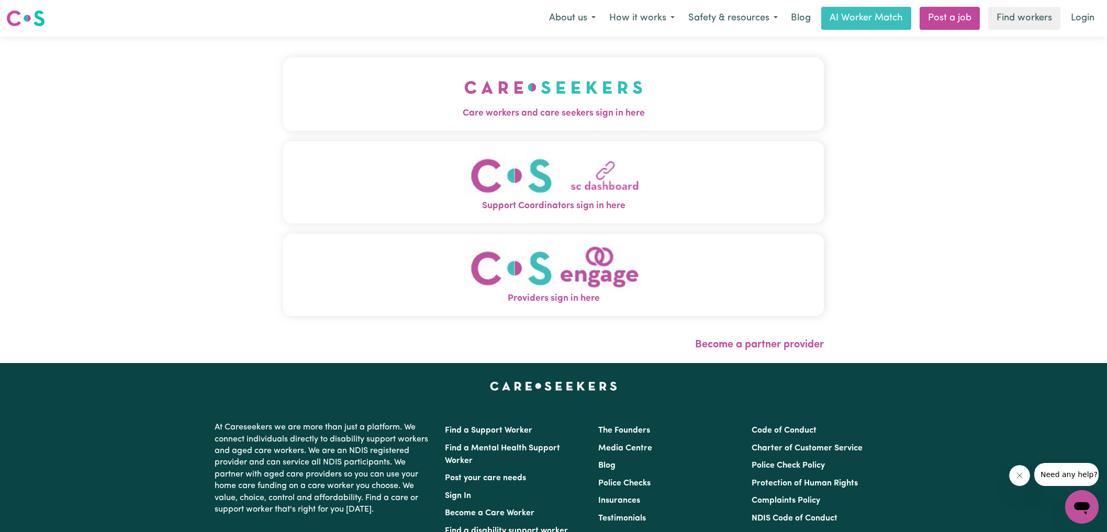 This screenshot has width=1107, height=532. I want to click on a: Careseekers home page, so click(553, 386).